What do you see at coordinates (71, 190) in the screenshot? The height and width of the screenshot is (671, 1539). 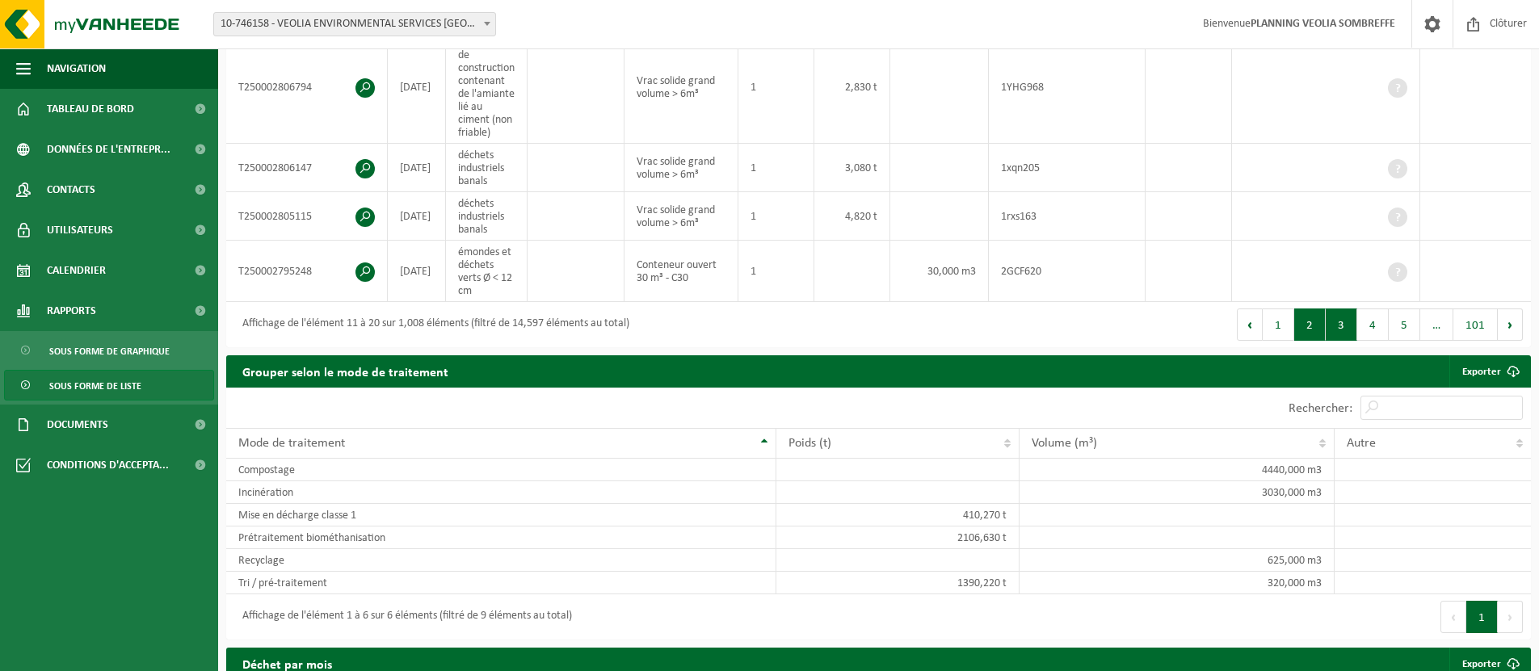 I see `span: Contacts` at bounding box center [71, 190].